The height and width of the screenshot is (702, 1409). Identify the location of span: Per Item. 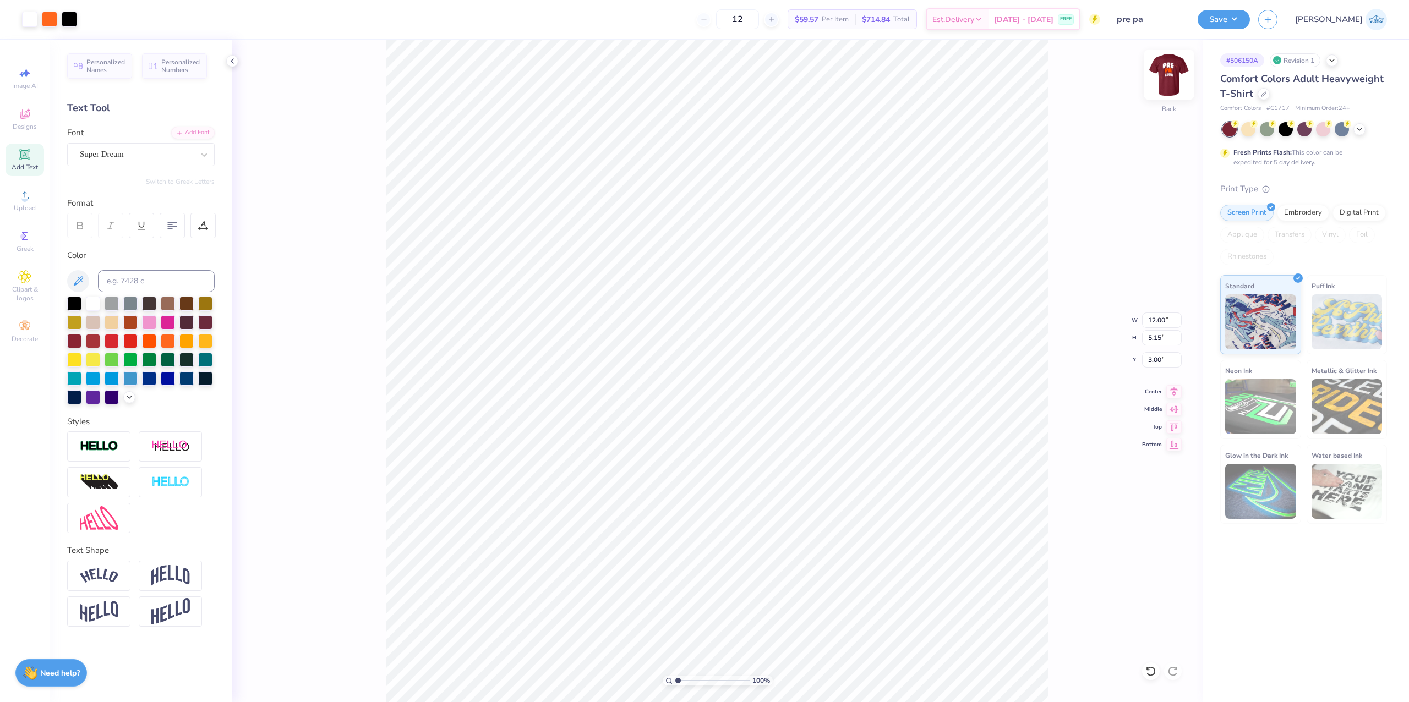
(835, 19).